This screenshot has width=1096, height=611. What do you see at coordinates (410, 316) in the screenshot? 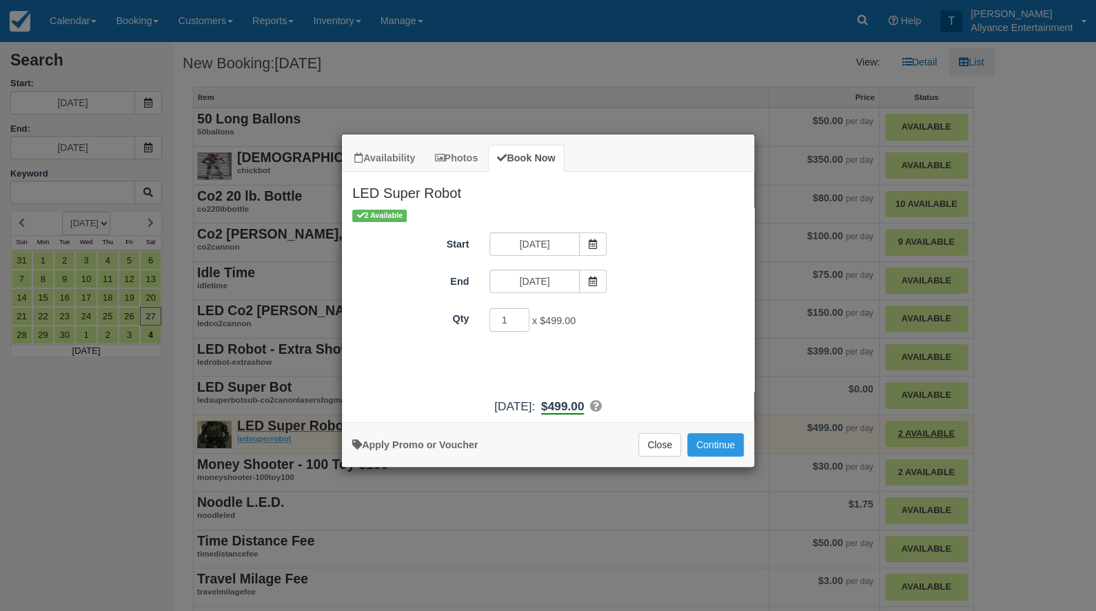
I see `label: Qty` at bounding box center [410, 316].